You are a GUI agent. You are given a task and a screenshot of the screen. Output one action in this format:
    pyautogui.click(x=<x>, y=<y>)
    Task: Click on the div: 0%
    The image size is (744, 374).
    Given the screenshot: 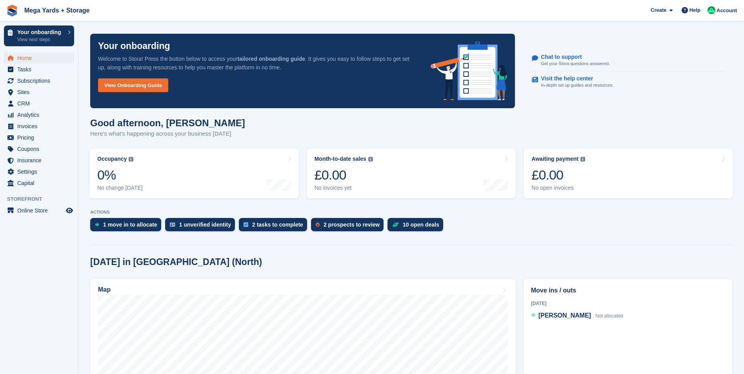 What is the action you would take?
    pyautogui.click(x=120, y=175)
    